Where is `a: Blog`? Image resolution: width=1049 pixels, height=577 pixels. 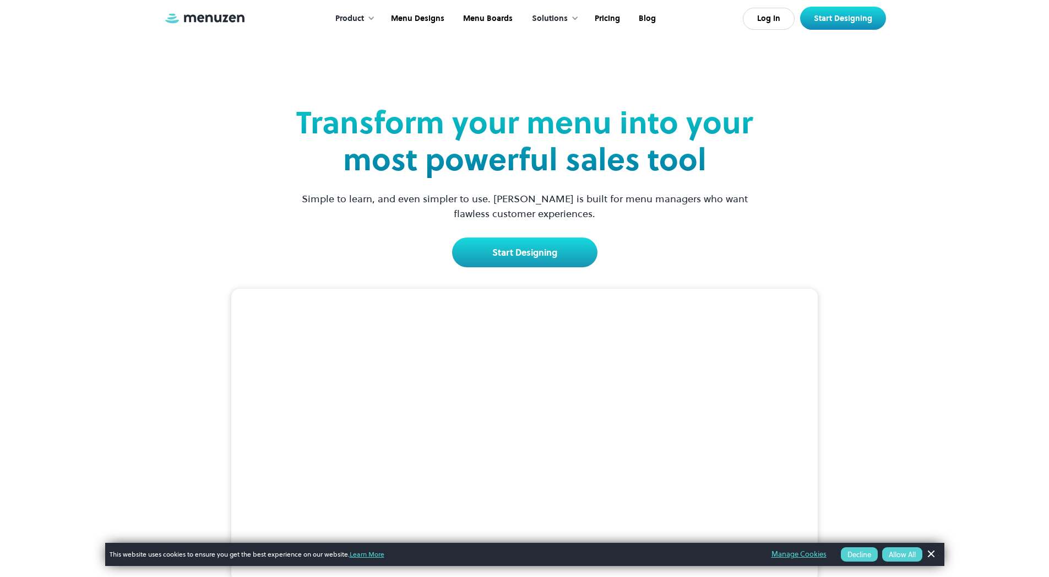 a: Blog is located at coordinates (646, 19).